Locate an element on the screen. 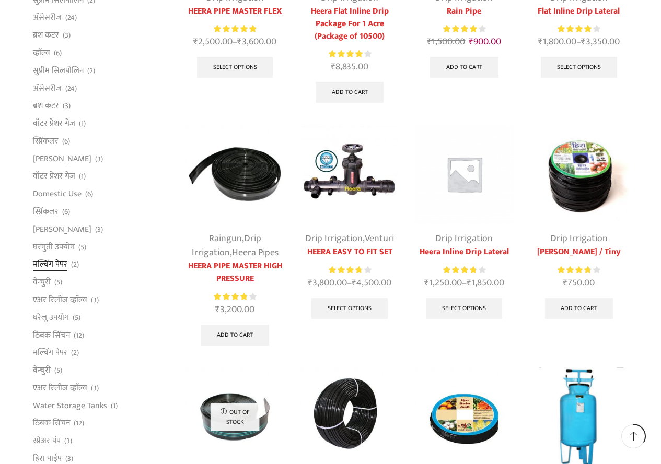  img: Heera Easy To Fit Set is located at coordinates (349, 174).